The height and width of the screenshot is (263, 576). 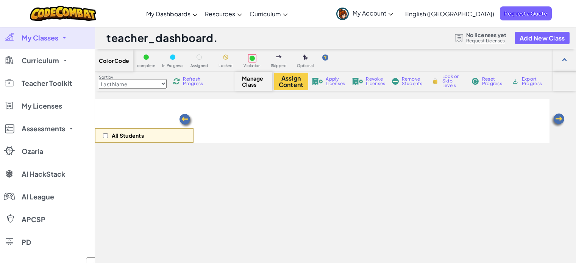 I want to click on span: Manage Class, so click(x=253, y=81).